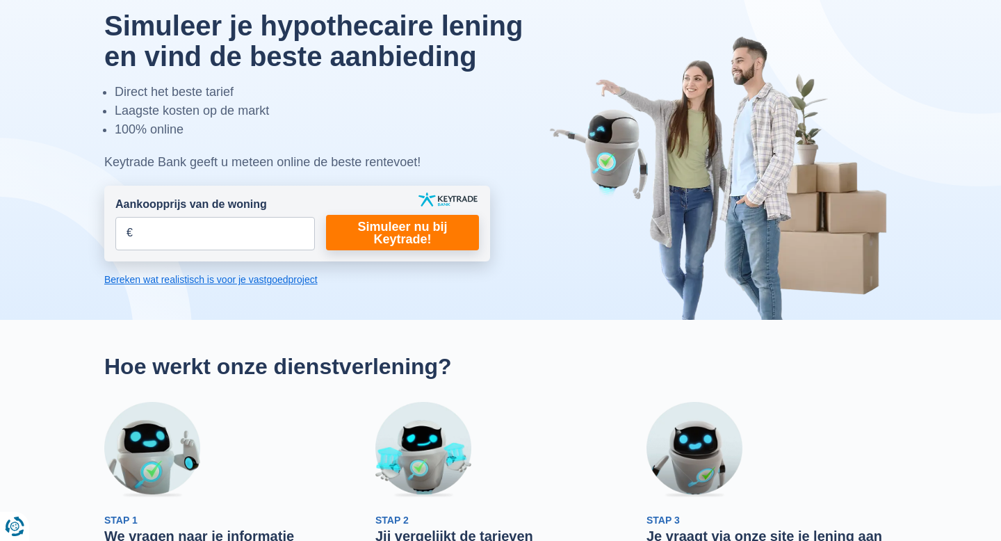 The width and height of the screenshot is (1001, 541). Describe the element at coordinates (121, 520) in the screenshot. I see `span: Stap 1` at that location.